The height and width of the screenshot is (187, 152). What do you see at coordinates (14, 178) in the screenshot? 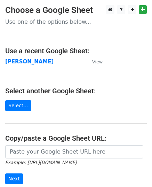
I see `input: Next` at bounding box center [14, 178].